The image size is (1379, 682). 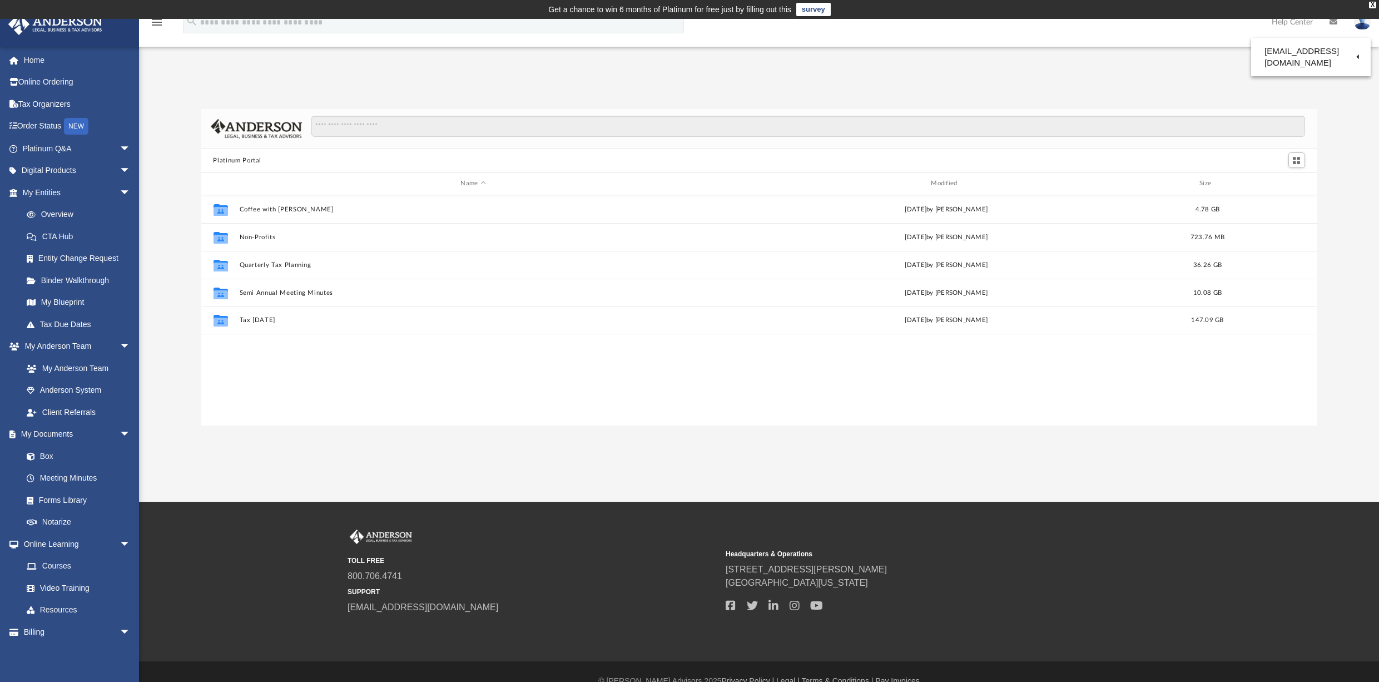 What do you see at coordinates (75, 346) in the screenshot?
I see `a: My Anderson Teamarrow_drop_down` at bounding box center [75, 346].